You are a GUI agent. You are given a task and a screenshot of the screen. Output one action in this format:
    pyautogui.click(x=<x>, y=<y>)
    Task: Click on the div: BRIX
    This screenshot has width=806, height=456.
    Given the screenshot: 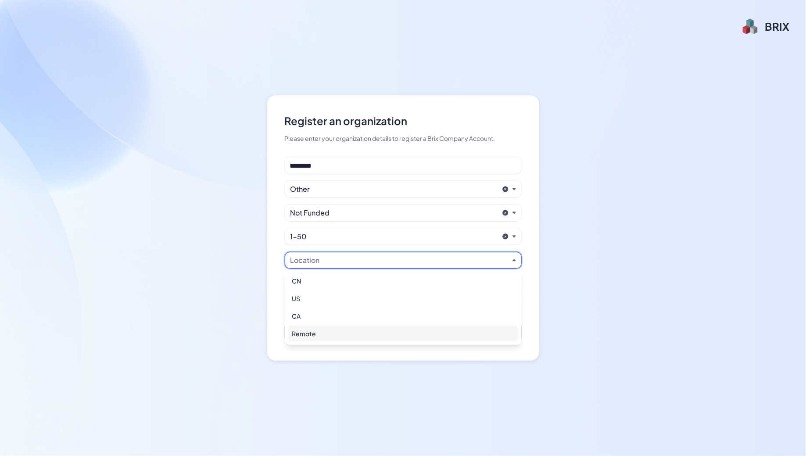 What is the action you would take?
    pyautogui.click(x=777, y=26)
    